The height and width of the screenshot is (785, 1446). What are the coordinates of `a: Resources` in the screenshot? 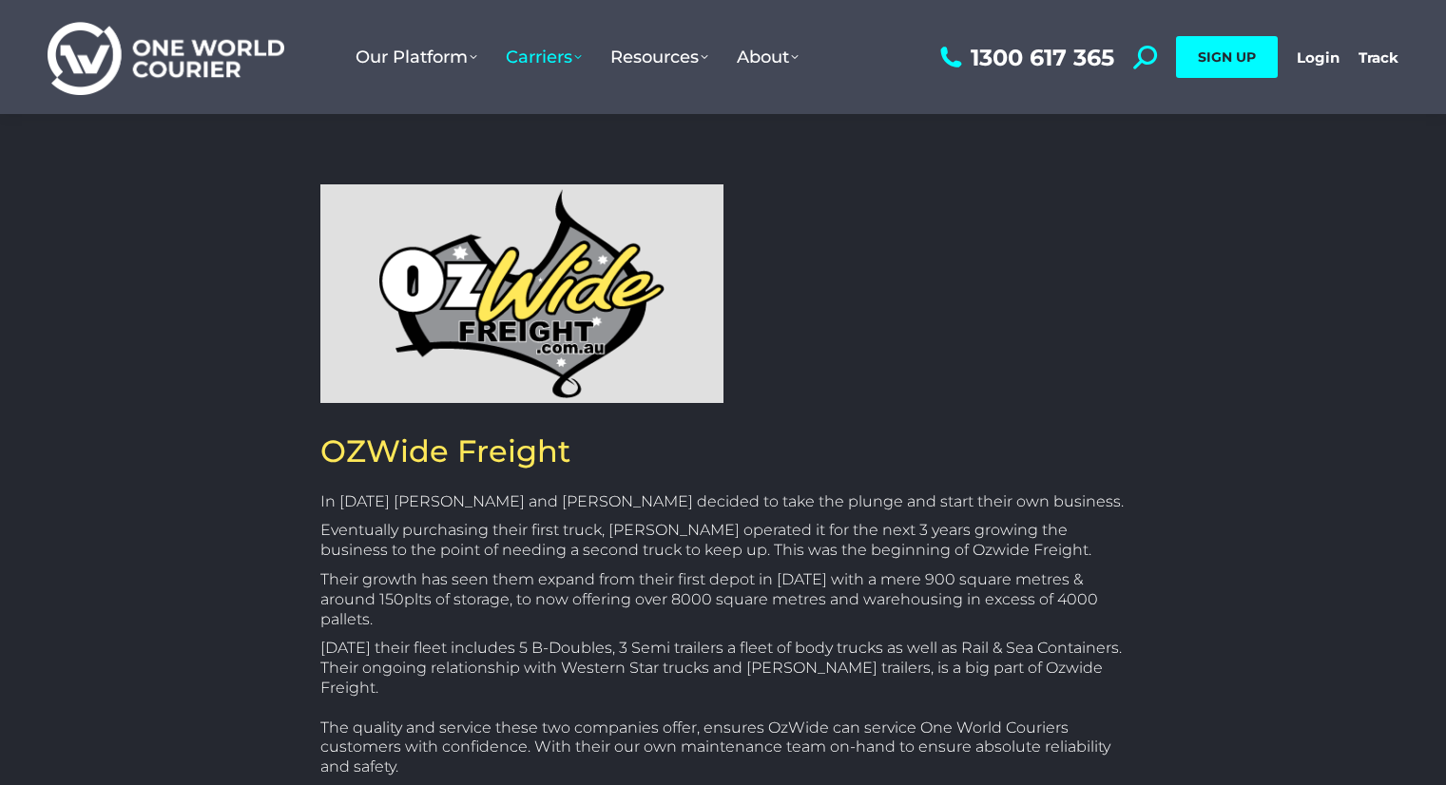 It's located at (659, 57).